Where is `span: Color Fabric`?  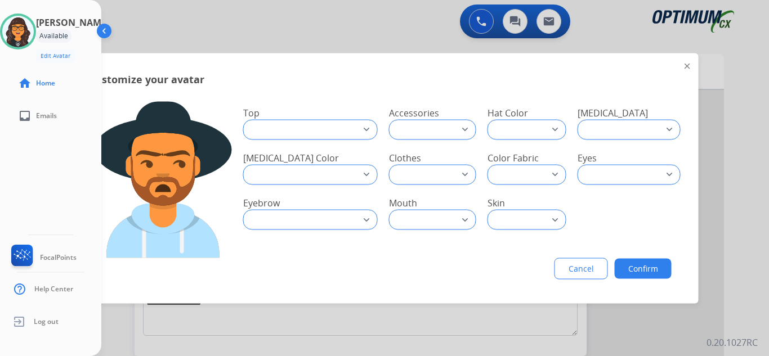 span: Color Fabric is located at coordinates (513, 158).